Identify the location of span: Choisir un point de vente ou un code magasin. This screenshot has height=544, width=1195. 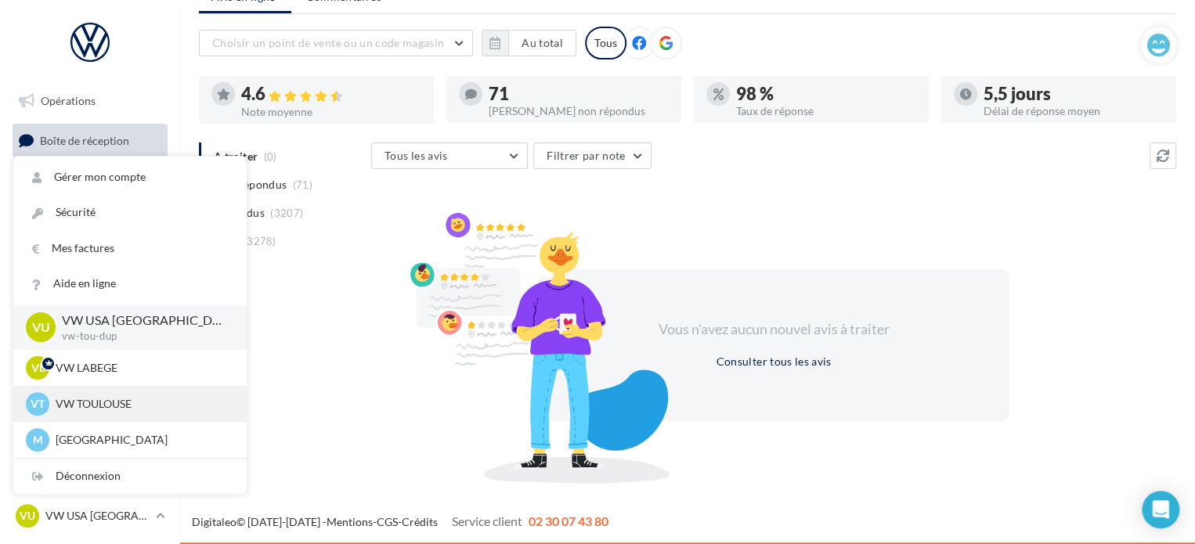
(328, 42).